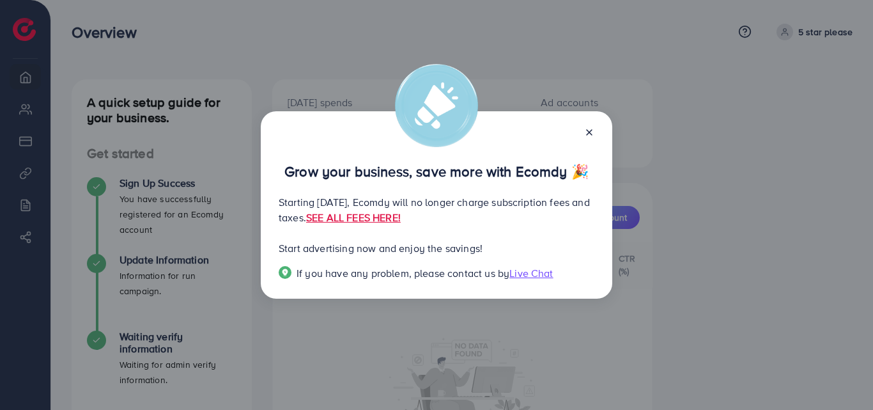  Describe the element at coordinates (437, 105) in the screenshot. I see `img: alert` at that location.